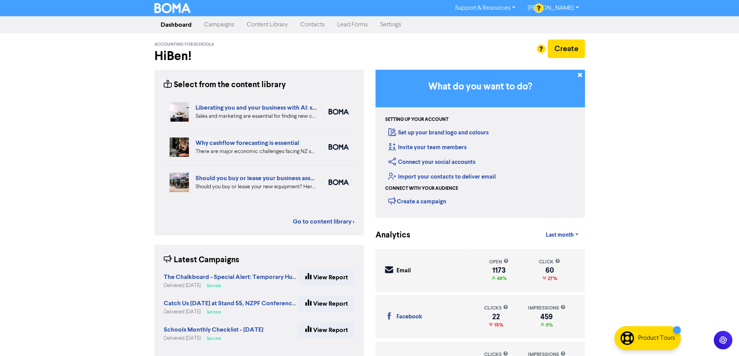  Describe the element at coordinates (267, 25) in the screenshot. I see `a: Content Library` at that location.